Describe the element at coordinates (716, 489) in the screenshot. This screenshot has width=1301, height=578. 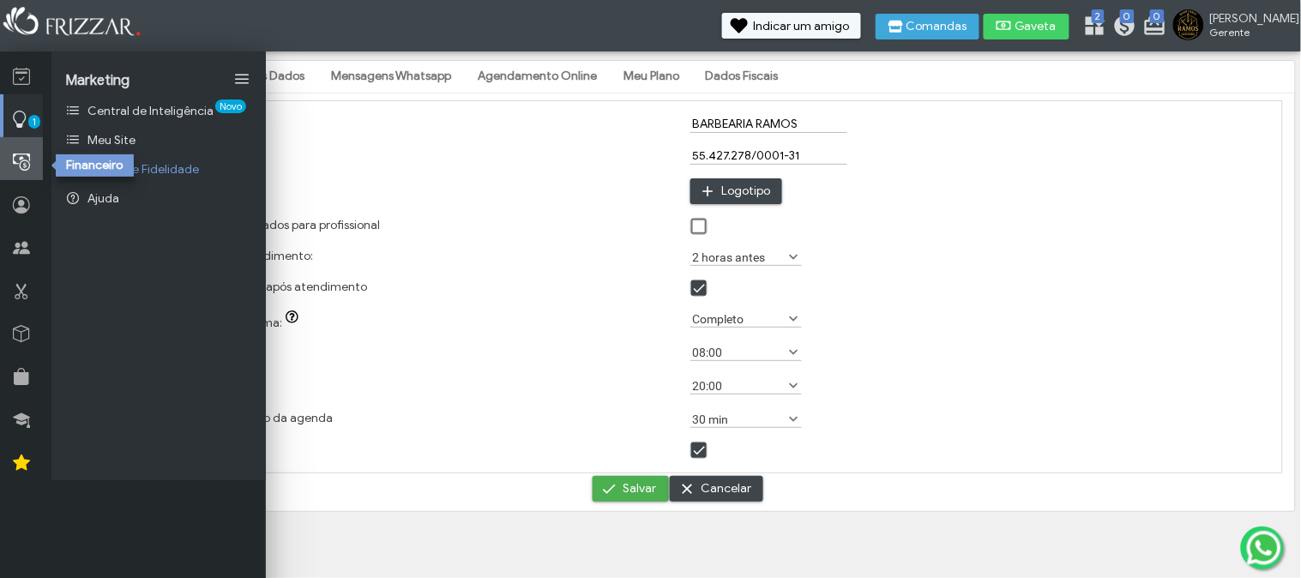
I see `button: Cancelar` at that location.